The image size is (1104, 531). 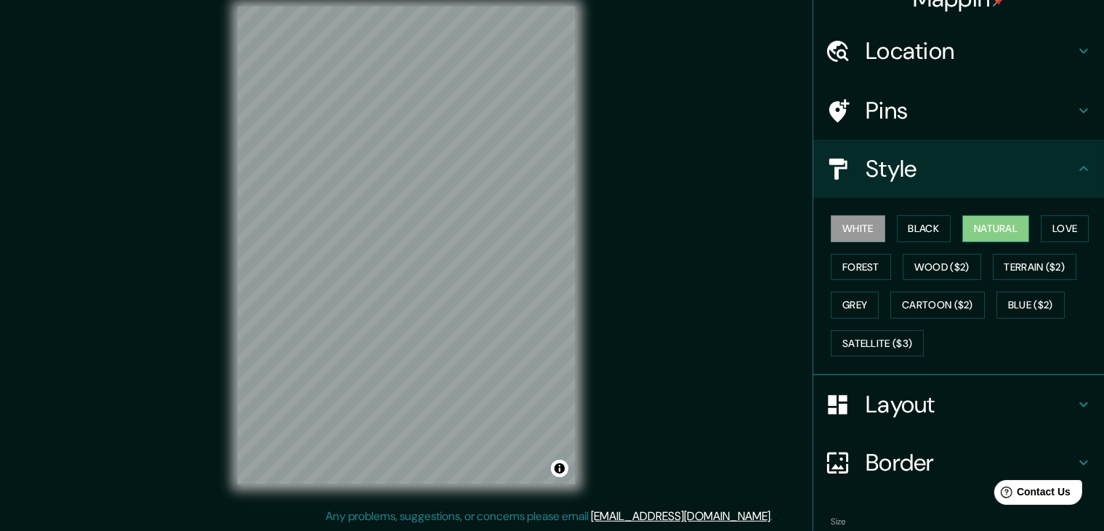 What do you see at coordinates (970, 110) in the screenshot?
I see `h4: Pins` at bounding box center [970, 110].